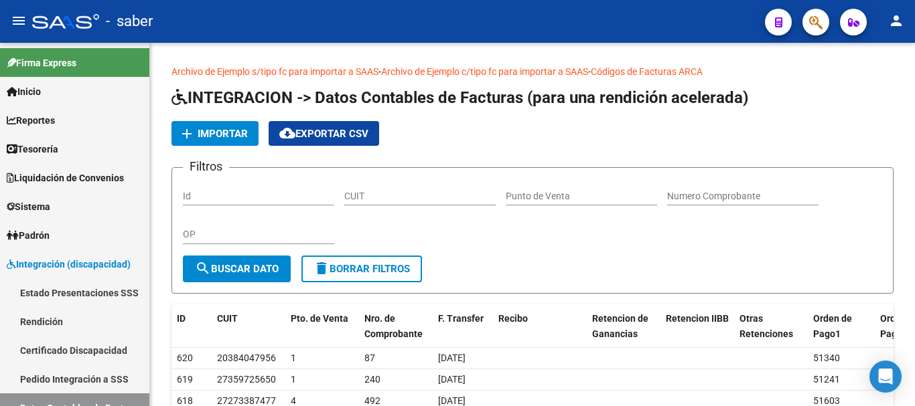 The height and width of the screenshot is (406, 915). Describe the element at coordinates (540, 327) in the screenshot. I see `datatable-header-cell: Recibo` at that location.